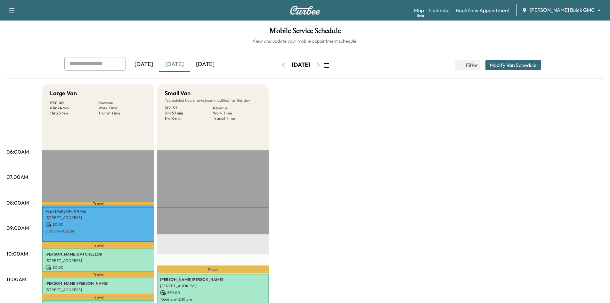 This screenshot has width=610, height=303. Describe the element at coordinates (98, 231) in the screenshot. I see `p: 8:08 am - 9:32 am` at that location.